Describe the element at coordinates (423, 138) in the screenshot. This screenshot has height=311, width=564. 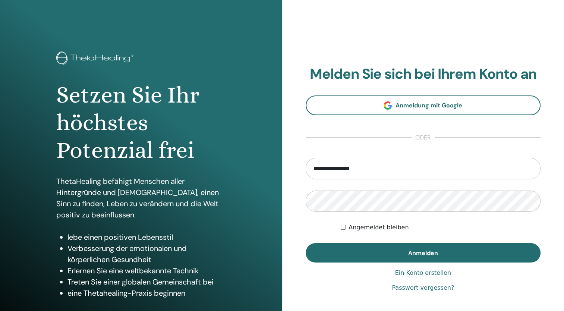
I see `span: oder` at that location.